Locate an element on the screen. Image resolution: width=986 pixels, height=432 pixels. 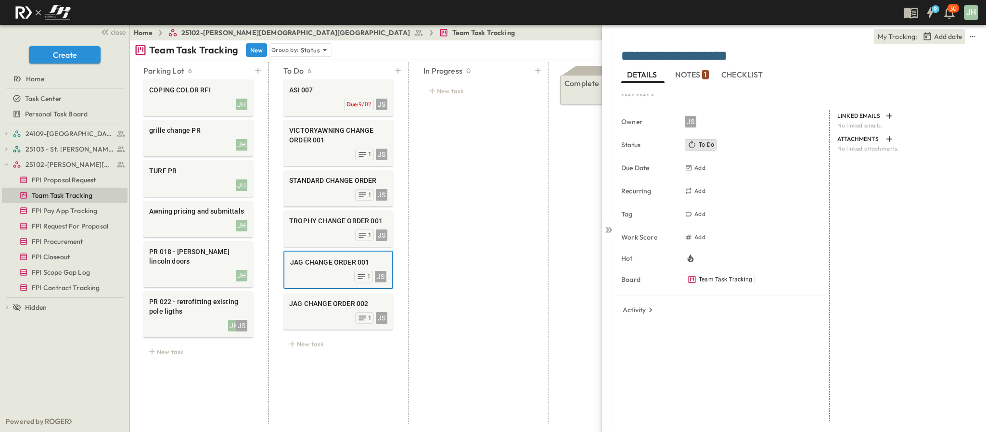
div: Jesse Sullivan (jsullivan@fpibuilders.com) is located at coordinates (690, 122).